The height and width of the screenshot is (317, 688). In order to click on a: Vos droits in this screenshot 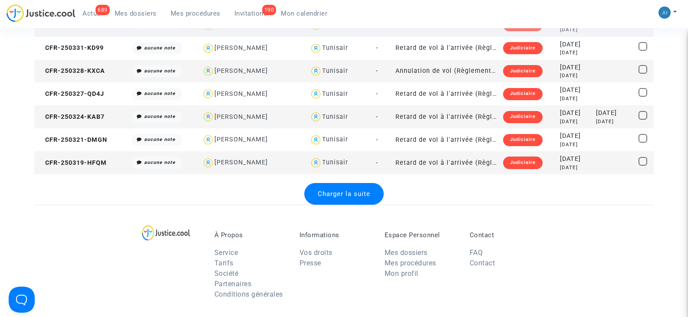, I will do `click(316, 253)`.